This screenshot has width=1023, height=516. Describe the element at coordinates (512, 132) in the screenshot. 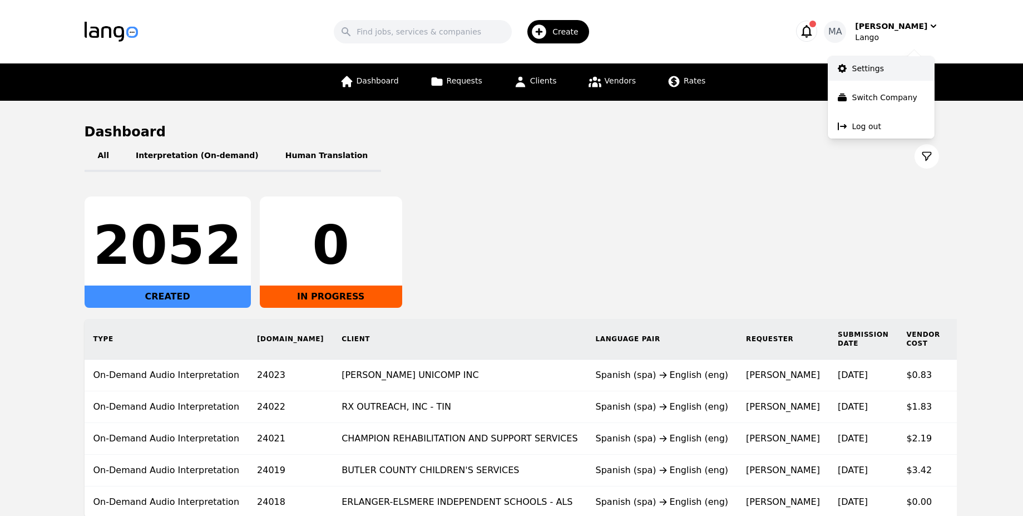

I see `h1: Dashboard` at that location.